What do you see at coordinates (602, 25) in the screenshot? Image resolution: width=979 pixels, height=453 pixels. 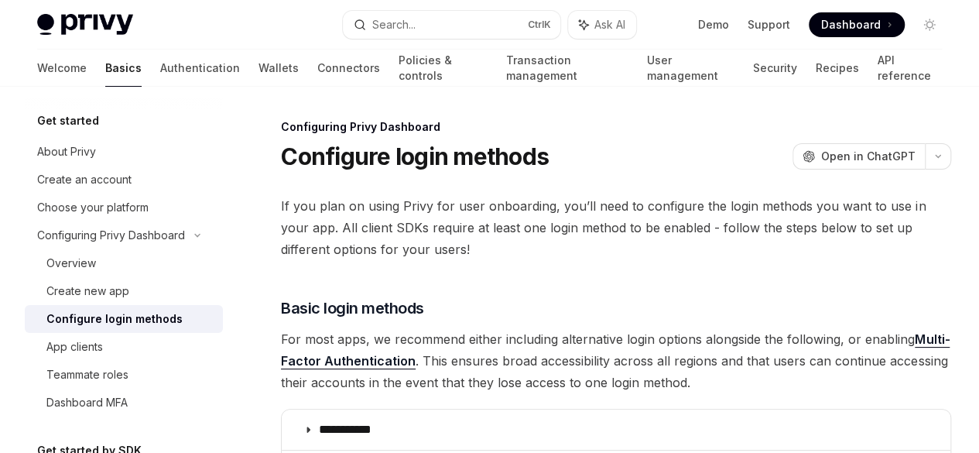 I see `button: Ask AI` at bounding box center [602, 25].